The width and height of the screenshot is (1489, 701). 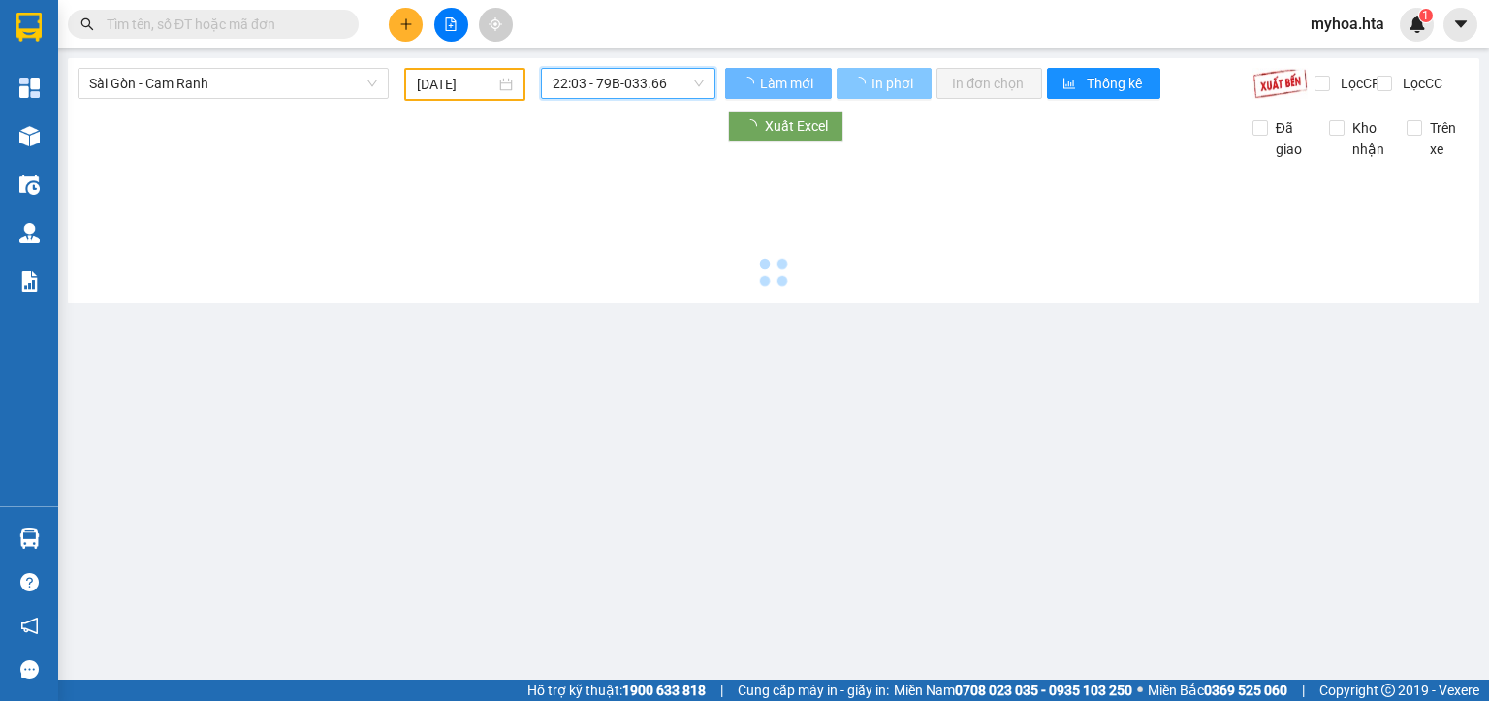 What do you see at coordinates (1070, 84) in the screenshot?
I see `span: bar-chart` at bounding box center [1070, 84].